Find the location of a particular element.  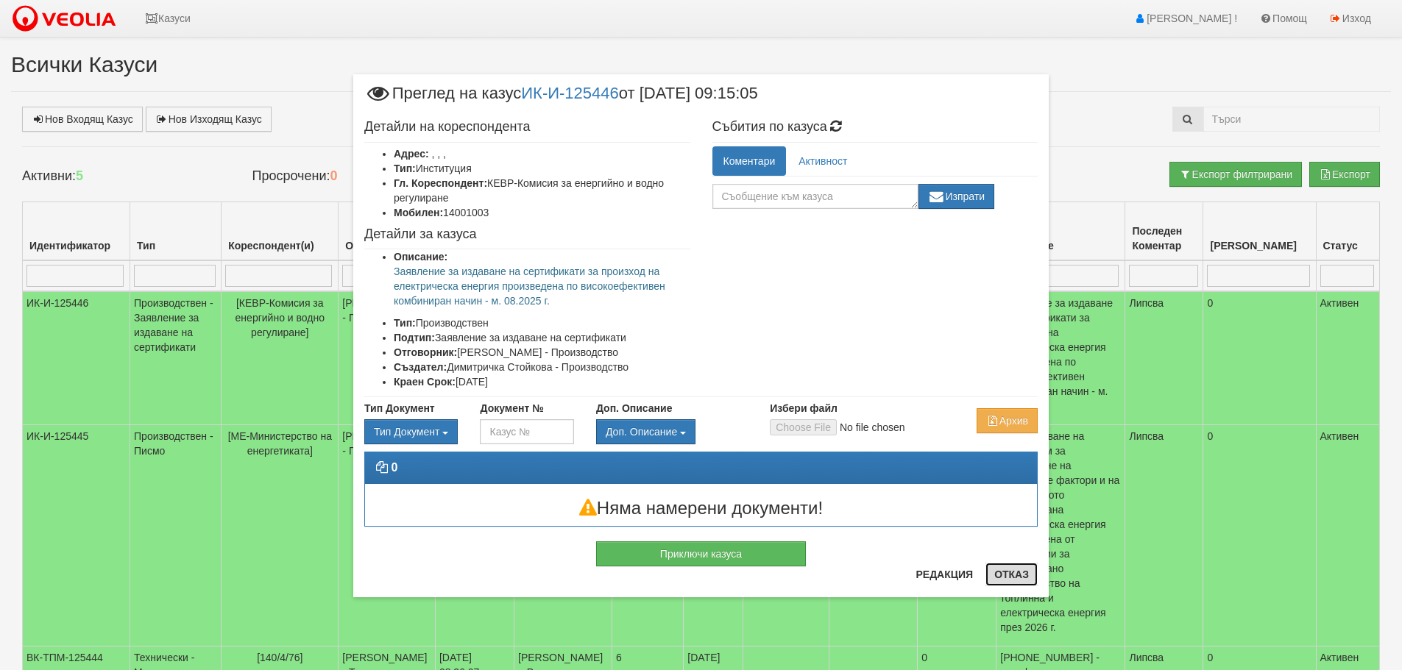

label: Документ № is located at coordinates (511, 408).